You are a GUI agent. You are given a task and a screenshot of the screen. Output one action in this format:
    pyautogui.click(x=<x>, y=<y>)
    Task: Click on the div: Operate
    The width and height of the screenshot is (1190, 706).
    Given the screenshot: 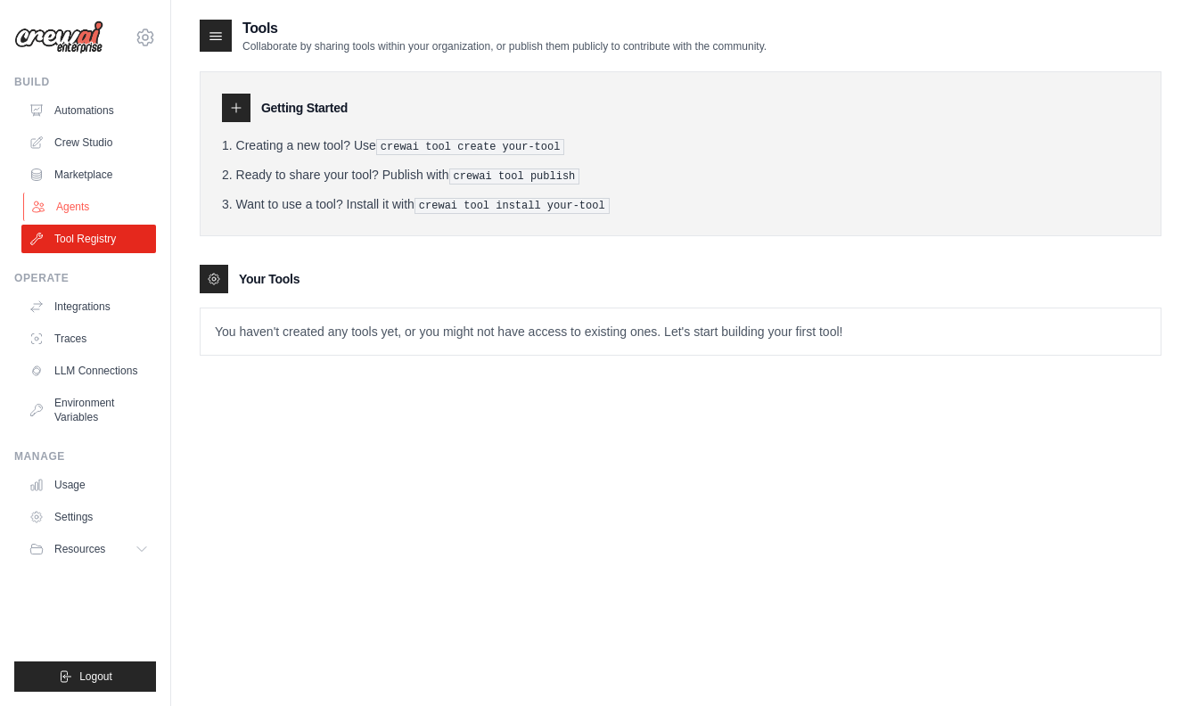 What is the action you would take?
    pyautogui.click(x=85, y=278)
    